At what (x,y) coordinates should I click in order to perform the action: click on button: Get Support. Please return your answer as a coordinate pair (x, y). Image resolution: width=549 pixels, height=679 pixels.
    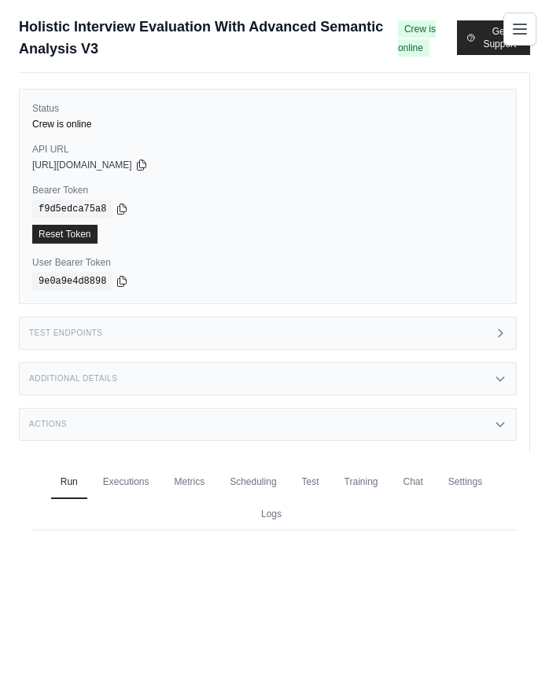
    Looking at the image, I should click on (493, 38).